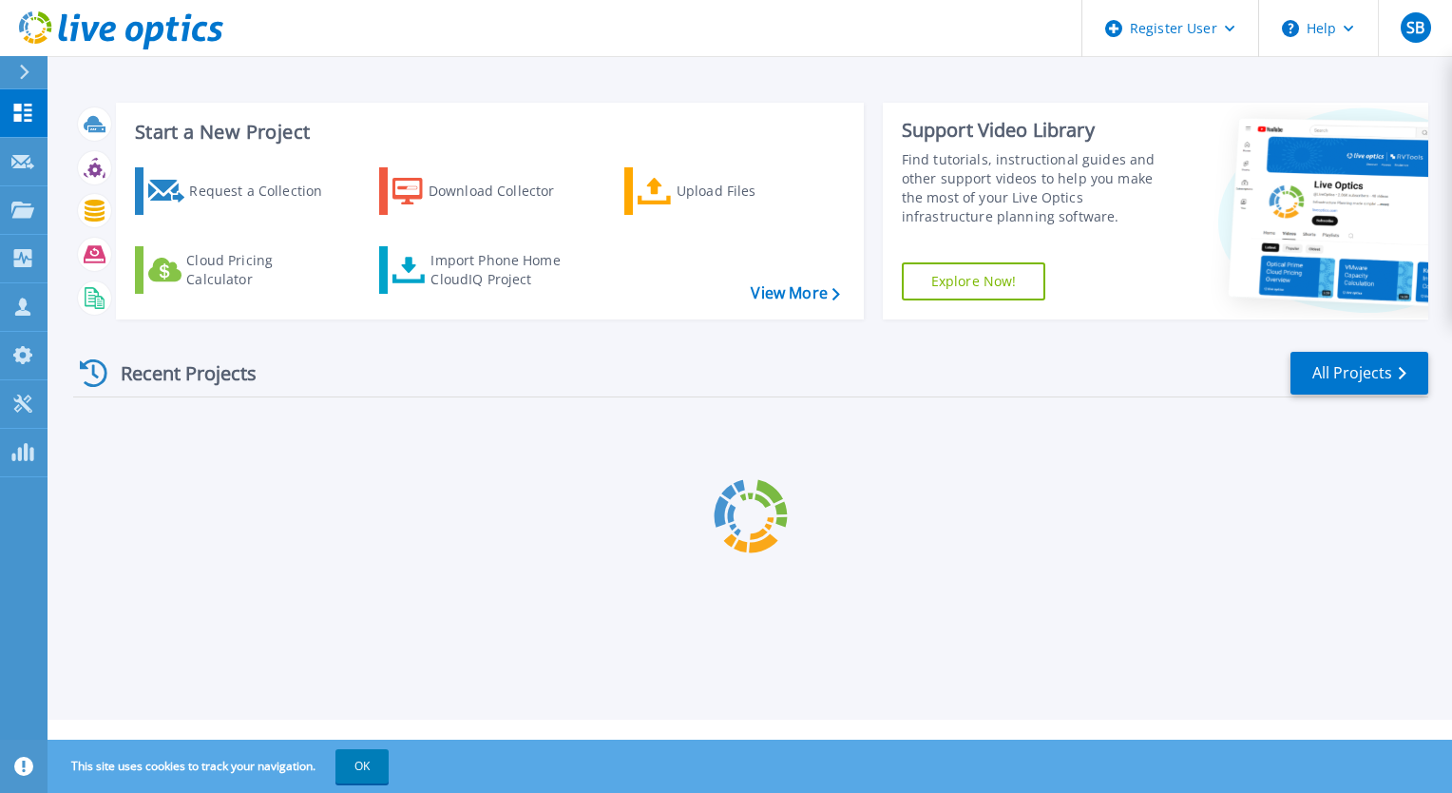 The image size is (1452, 793). Describe the element at coordinates (1359, 373) in the screenshot. I see `a: All Projects` at that location.